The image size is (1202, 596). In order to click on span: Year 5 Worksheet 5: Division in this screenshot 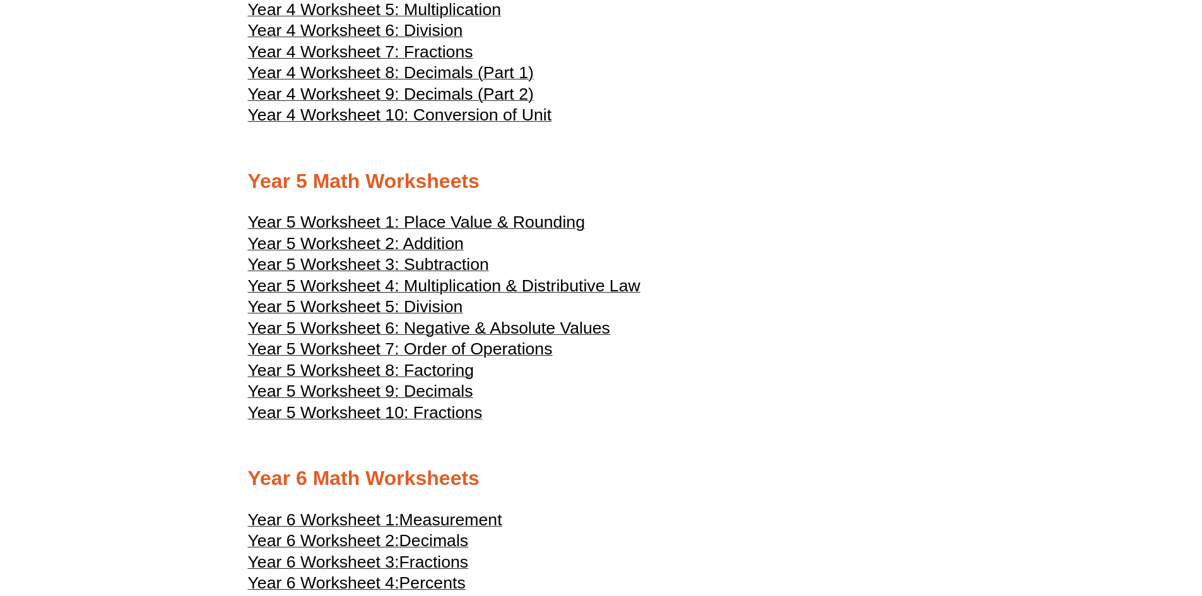, I will do `click(355, 307)`.